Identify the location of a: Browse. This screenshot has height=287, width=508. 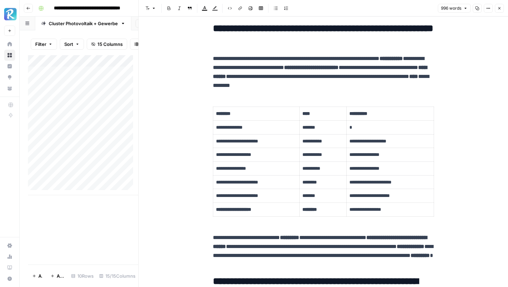
(10, 55).